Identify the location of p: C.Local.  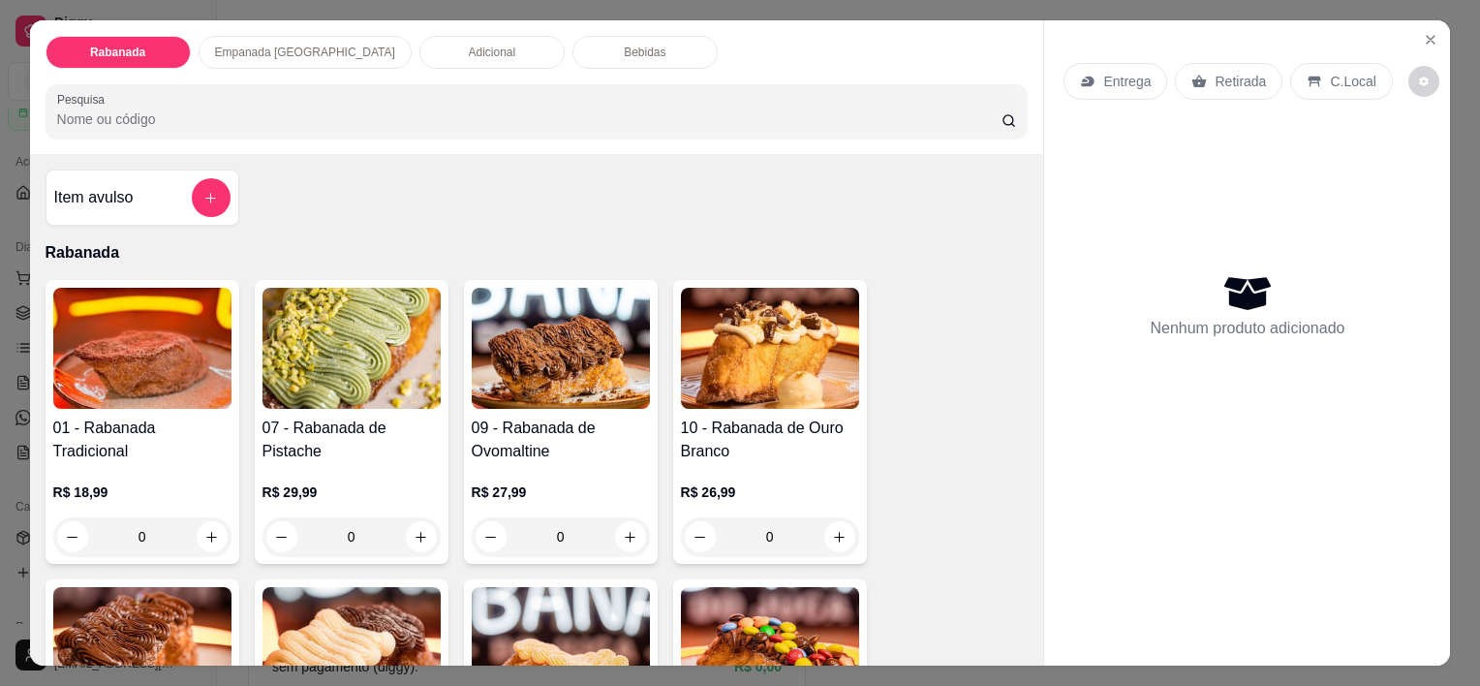
(1352, 81).